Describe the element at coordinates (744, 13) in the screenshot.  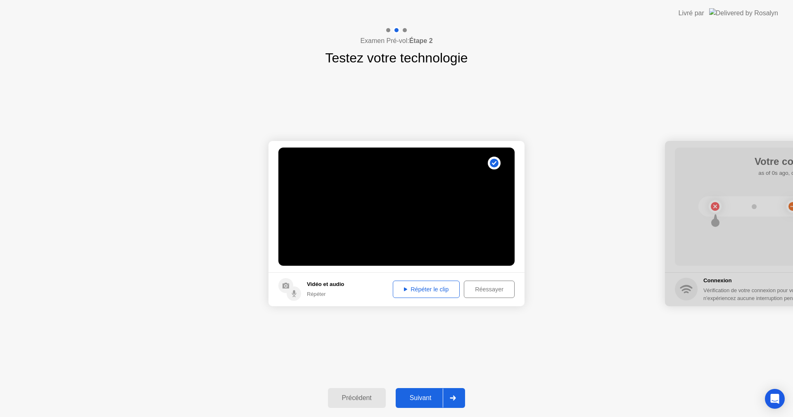
I see `img: Delivered by Rosalyn` at that location.